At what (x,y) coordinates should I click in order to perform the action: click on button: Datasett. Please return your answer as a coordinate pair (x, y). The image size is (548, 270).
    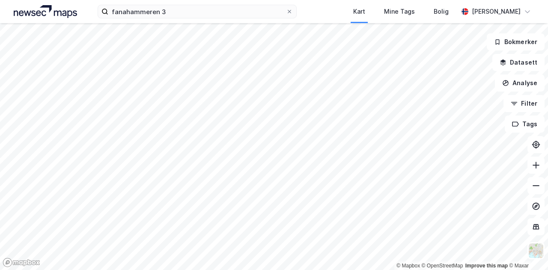
    Looking at the image, I should click on (519, 63).